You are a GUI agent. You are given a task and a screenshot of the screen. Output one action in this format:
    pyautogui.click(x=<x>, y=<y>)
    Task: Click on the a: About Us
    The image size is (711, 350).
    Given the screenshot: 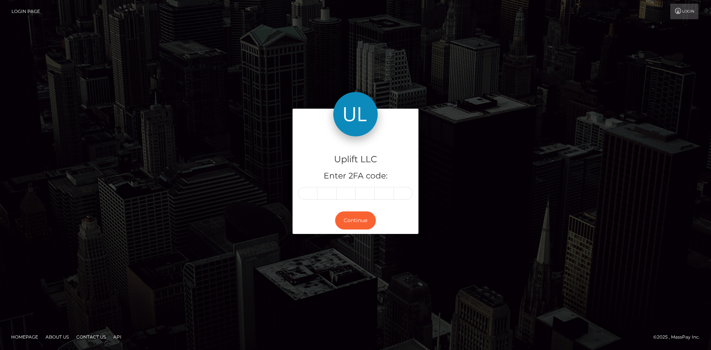 What is the action you would take?
    pyautogui.click(x=57, y=337)
    